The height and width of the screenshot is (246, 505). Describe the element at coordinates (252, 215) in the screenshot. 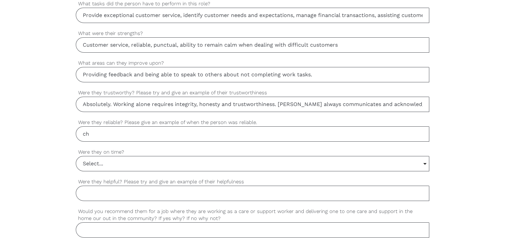

I see `label: Would you recommend them for a job where they are working as a care or support worker and deliver...` at that location.